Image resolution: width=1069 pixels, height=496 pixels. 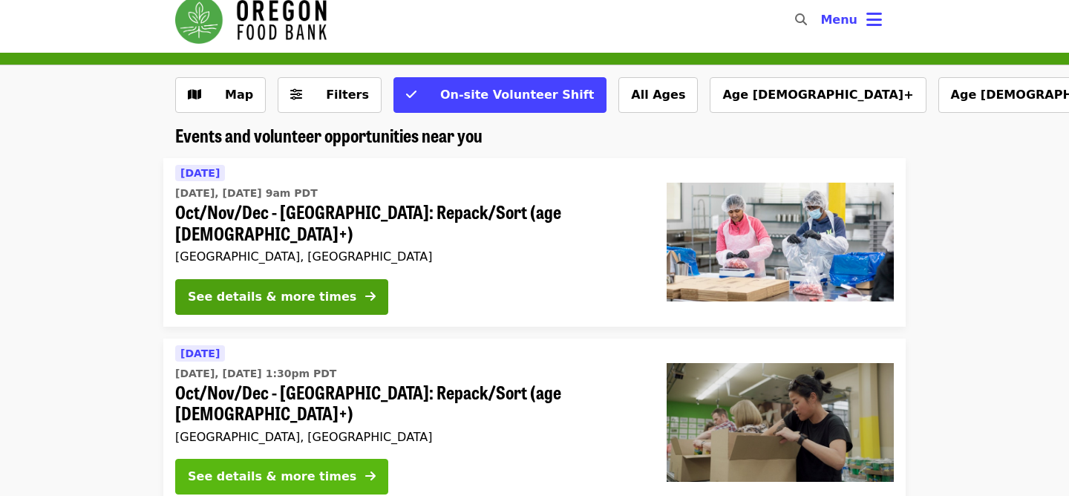 I want to click on input: Search, so click(x=822, y=20).